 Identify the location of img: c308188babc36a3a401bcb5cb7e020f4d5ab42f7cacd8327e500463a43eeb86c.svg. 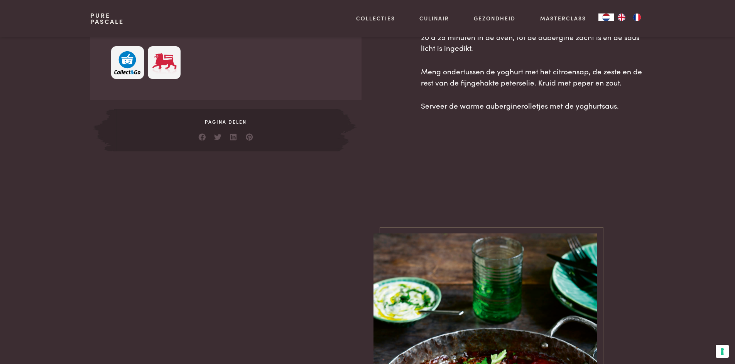
(127, 63).